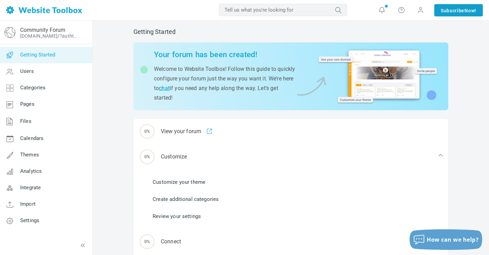 The width and height of the screenshot is (489, 255). I want to click on span: Now!, so click(470, 11).